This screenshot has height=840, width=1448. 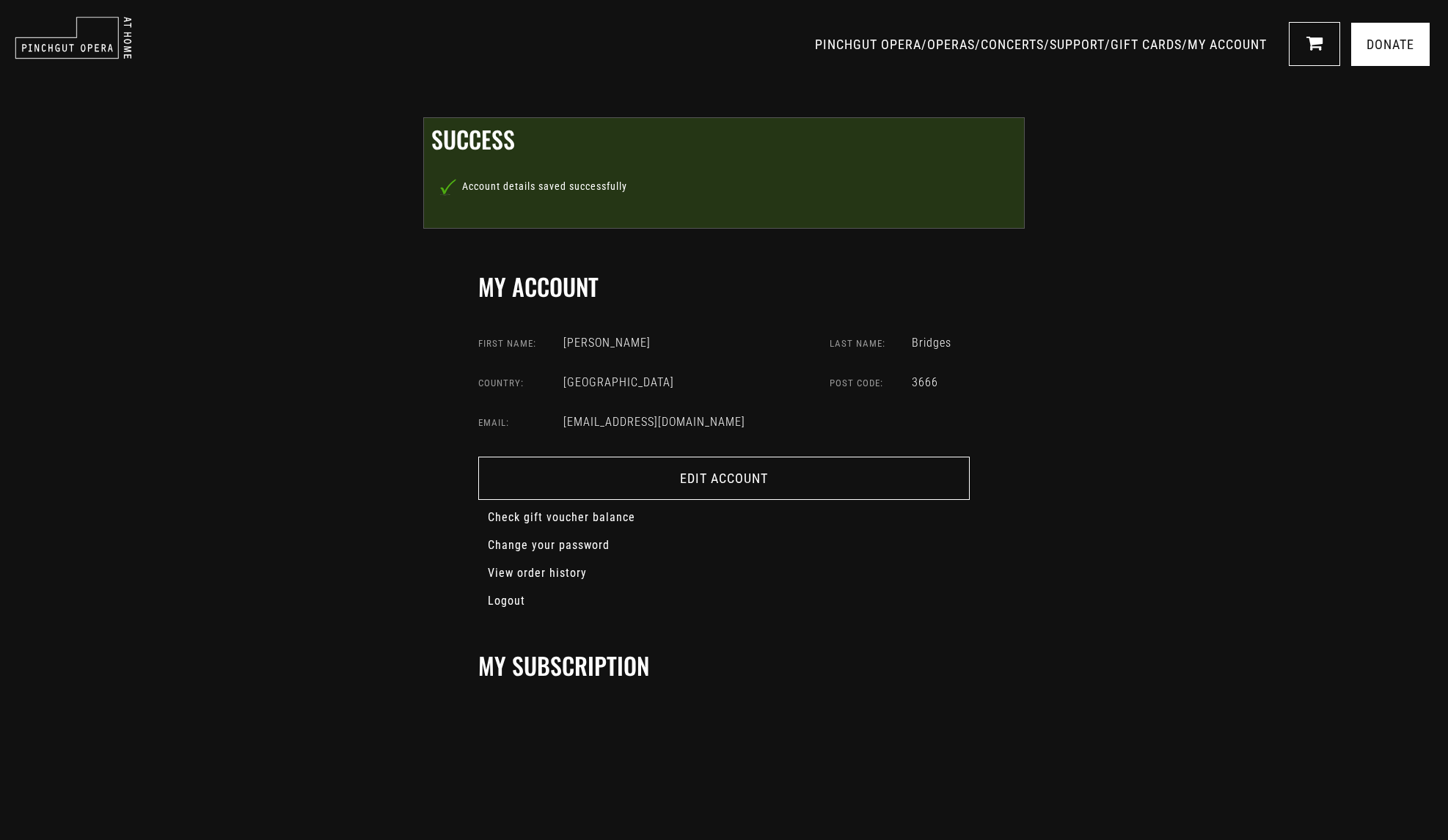 I want to click on a: Logout, so click(x=724, y=602).